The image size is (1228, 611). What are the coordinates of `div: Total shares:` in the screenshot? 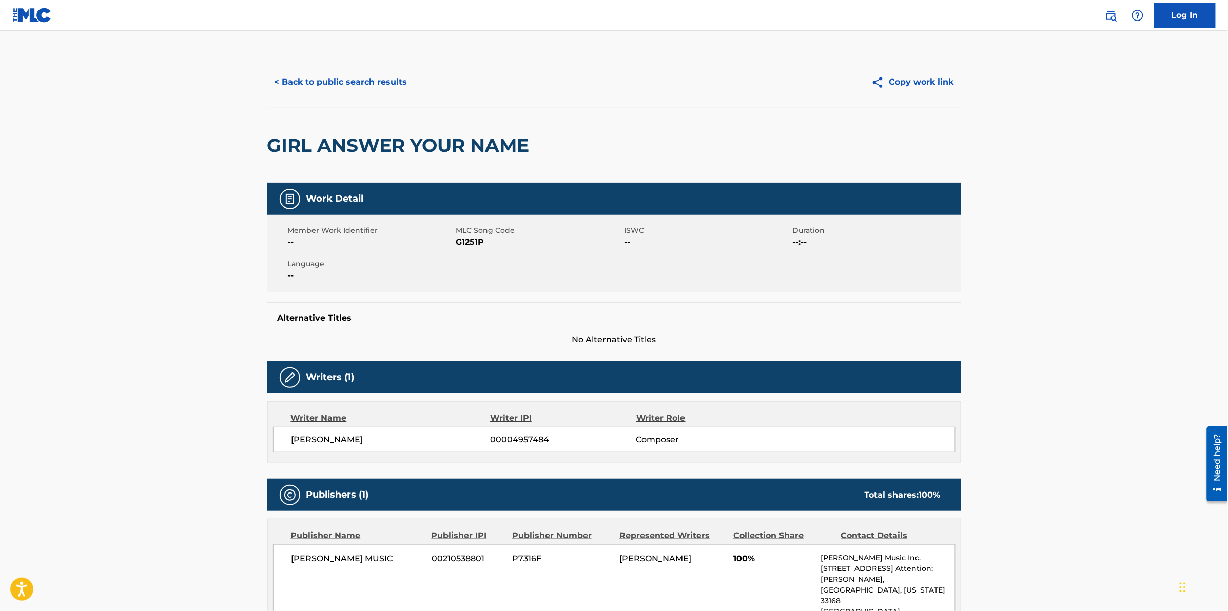 It's located at (903, 495).